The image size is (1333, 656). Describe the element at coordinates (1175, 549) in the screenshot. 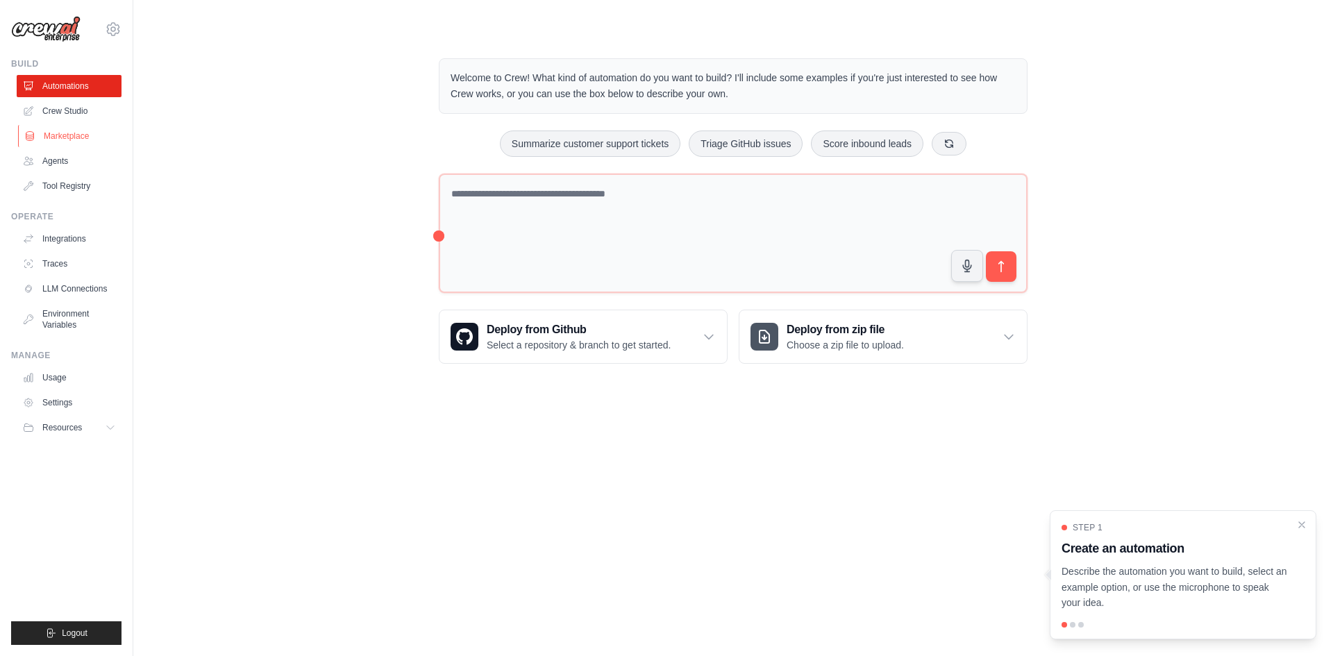

I see `h3: Create an automation` at that location.